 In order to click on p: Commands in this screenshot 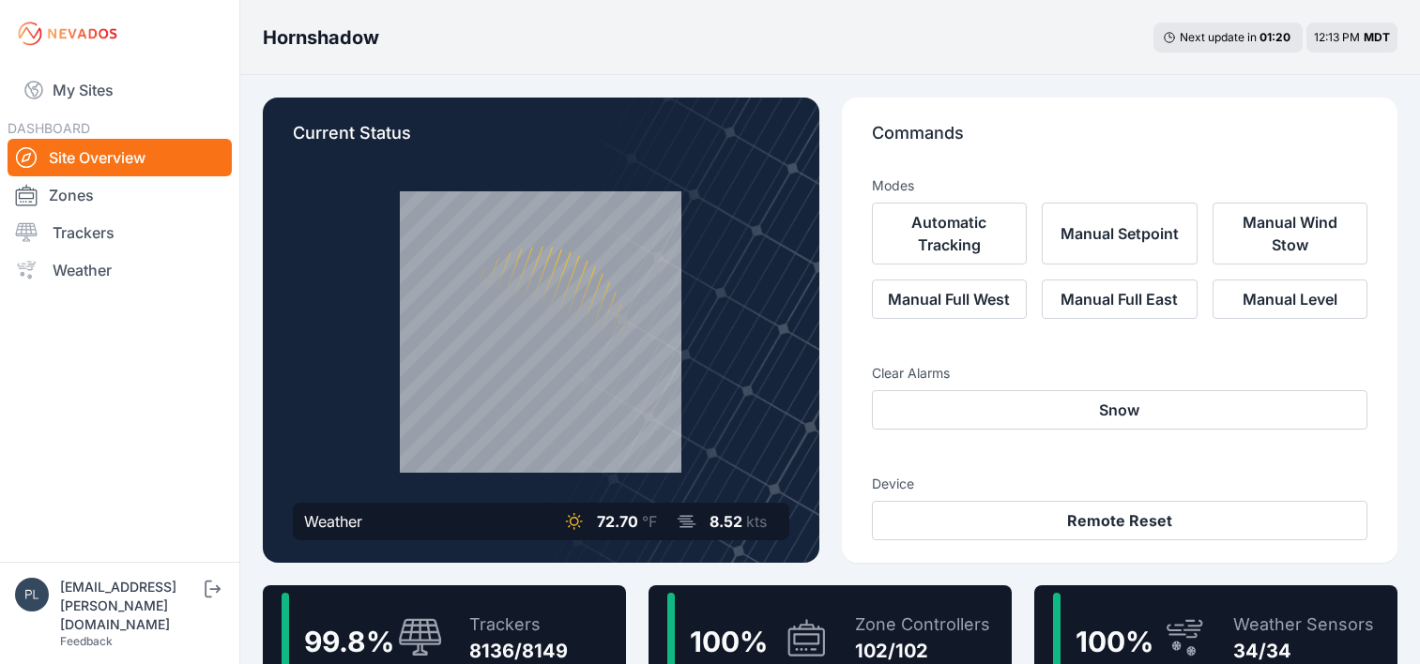, I will do `click(1120, 141)`.